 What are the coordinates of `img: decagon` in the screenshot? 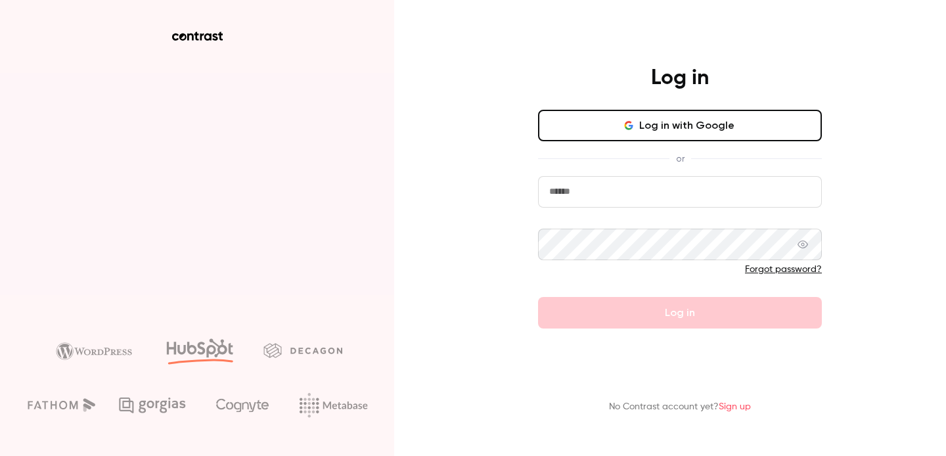 It's located at (303, 350).